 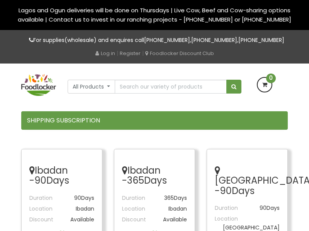 I want to click on a: Register, so click(x=130, y=53).